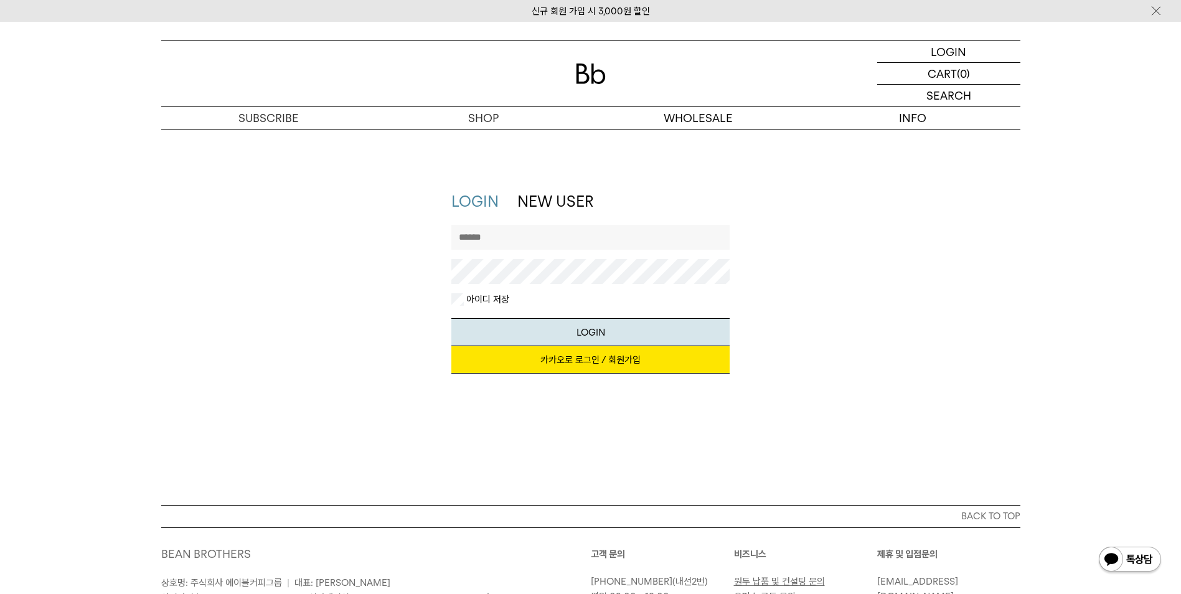 The image size is (1181, 594). I want to click on button: BACK TO TOP, so click(591, 516).